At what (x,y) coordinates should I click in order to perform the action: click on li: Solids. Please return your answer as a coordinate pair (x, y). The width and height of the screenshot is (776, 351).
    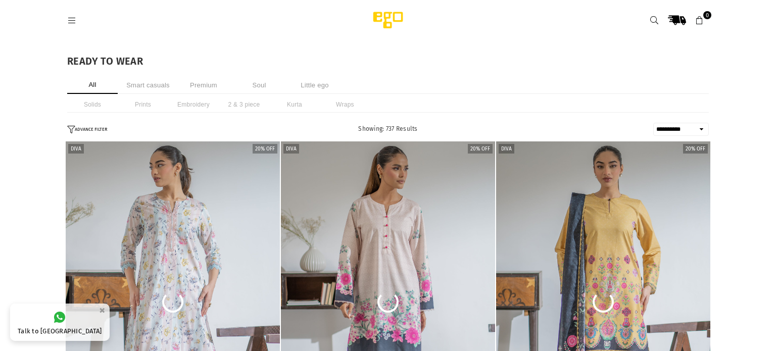
    Looking at the image, I should click on (92, 105).